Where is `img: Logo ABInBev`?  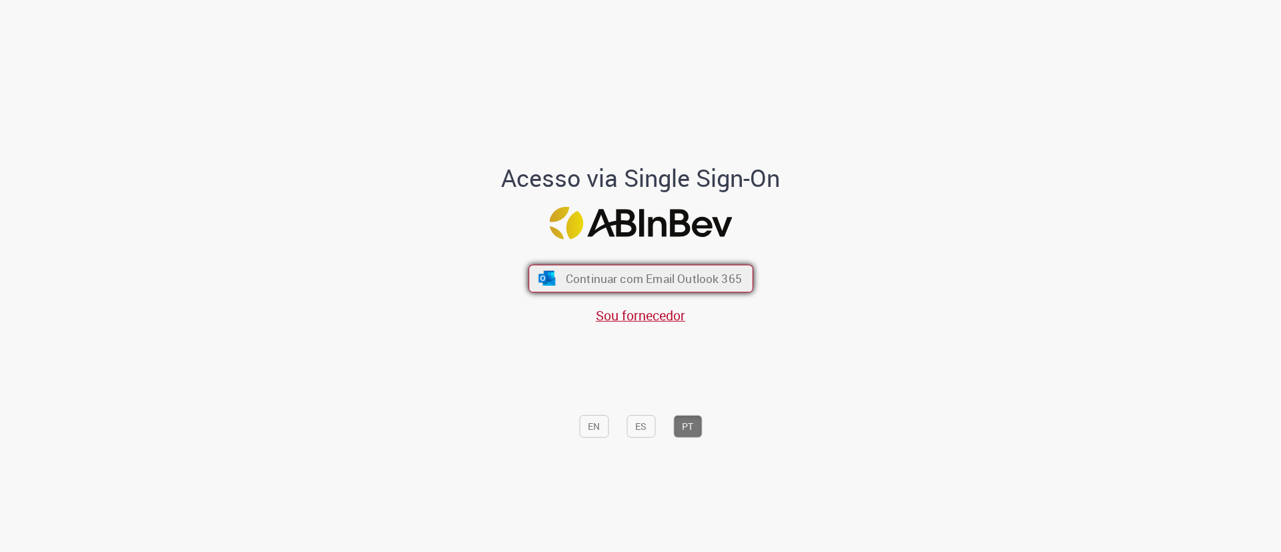
img: Logo ABInBev is located at coordinates (640, 223).